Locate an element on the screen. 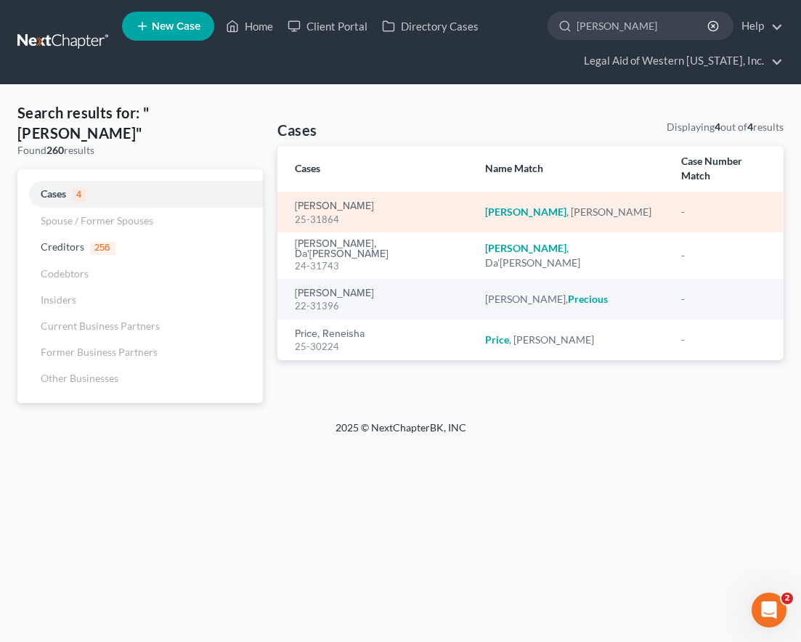 Image resolution: width=801 pixels, height=642 pixels. div: Found results is located at coordinates (140, 150).